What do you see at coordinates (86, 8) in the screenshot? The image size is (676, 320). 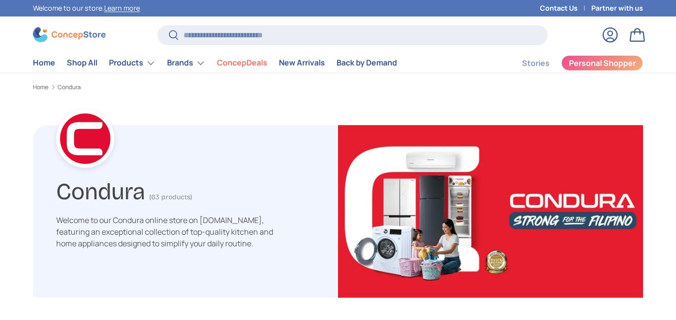 I see `p: Welcome to our store.` at bounding box center [86, 8].